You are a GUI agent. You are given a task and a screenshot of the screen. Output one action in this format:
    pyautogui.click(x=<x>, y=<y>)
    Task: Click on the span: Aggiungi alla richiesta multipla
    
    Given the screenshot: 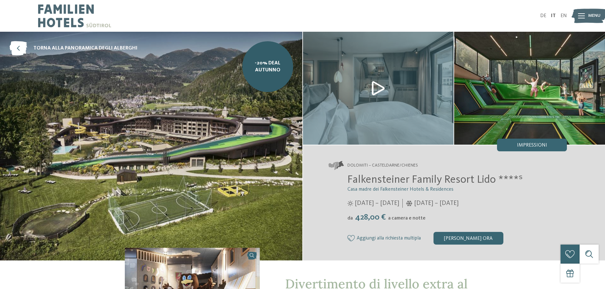 What is the action you would take?
    pyautogui.click(x=389, y=239)
    